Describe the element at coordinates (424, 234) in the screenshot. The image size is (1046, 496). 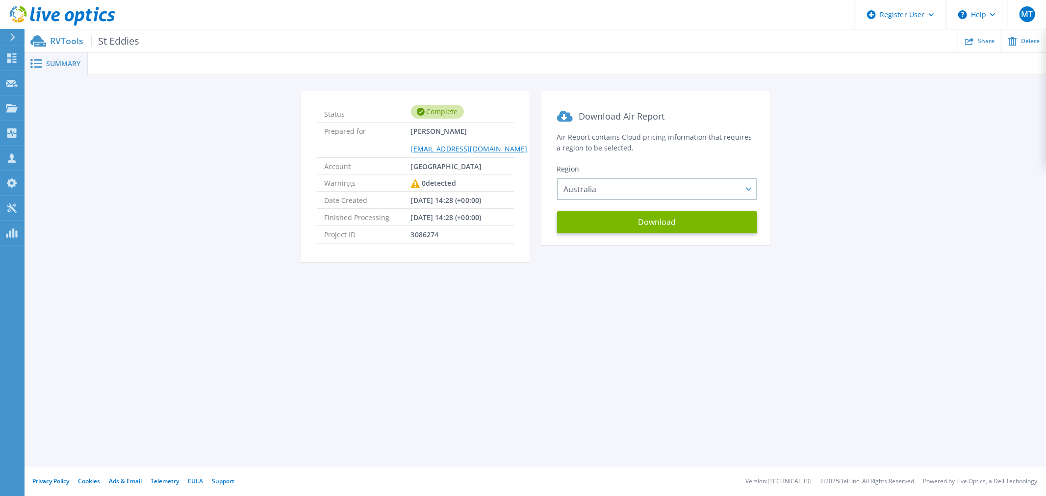
I see `span: 3086274` at that location.